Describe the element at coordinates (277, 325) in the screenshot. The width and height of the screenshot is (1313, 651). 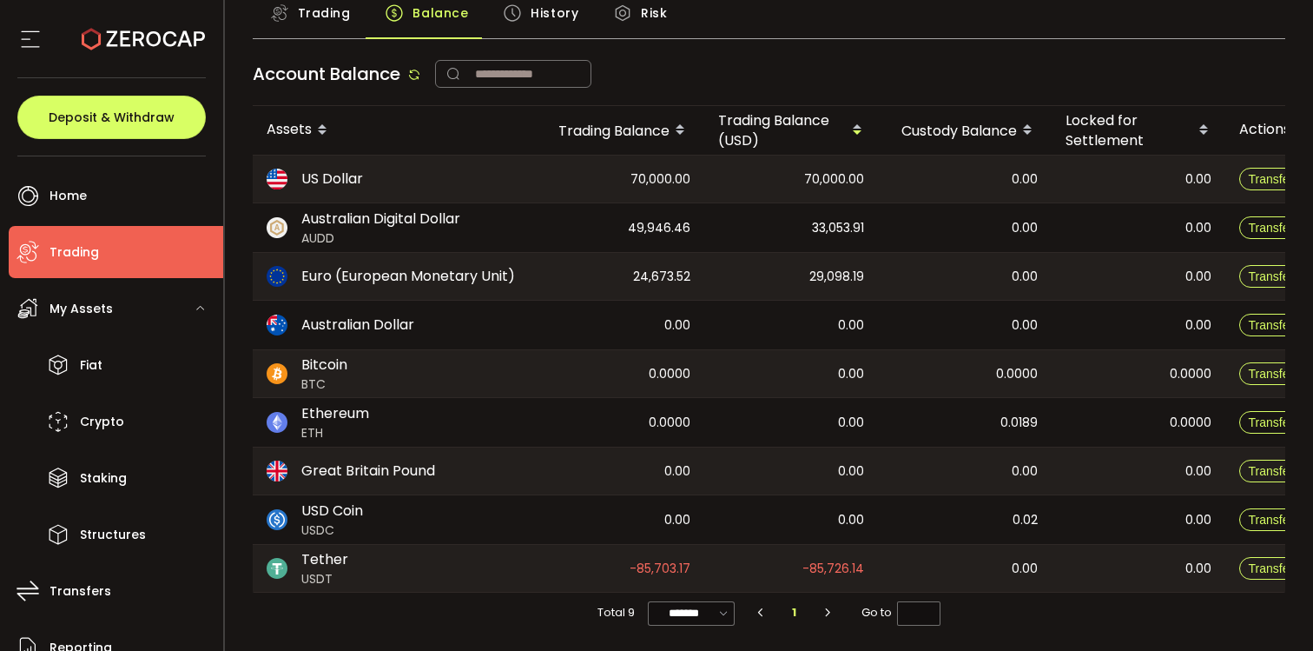
I see `img: aud_portfolio.svg` at that location.